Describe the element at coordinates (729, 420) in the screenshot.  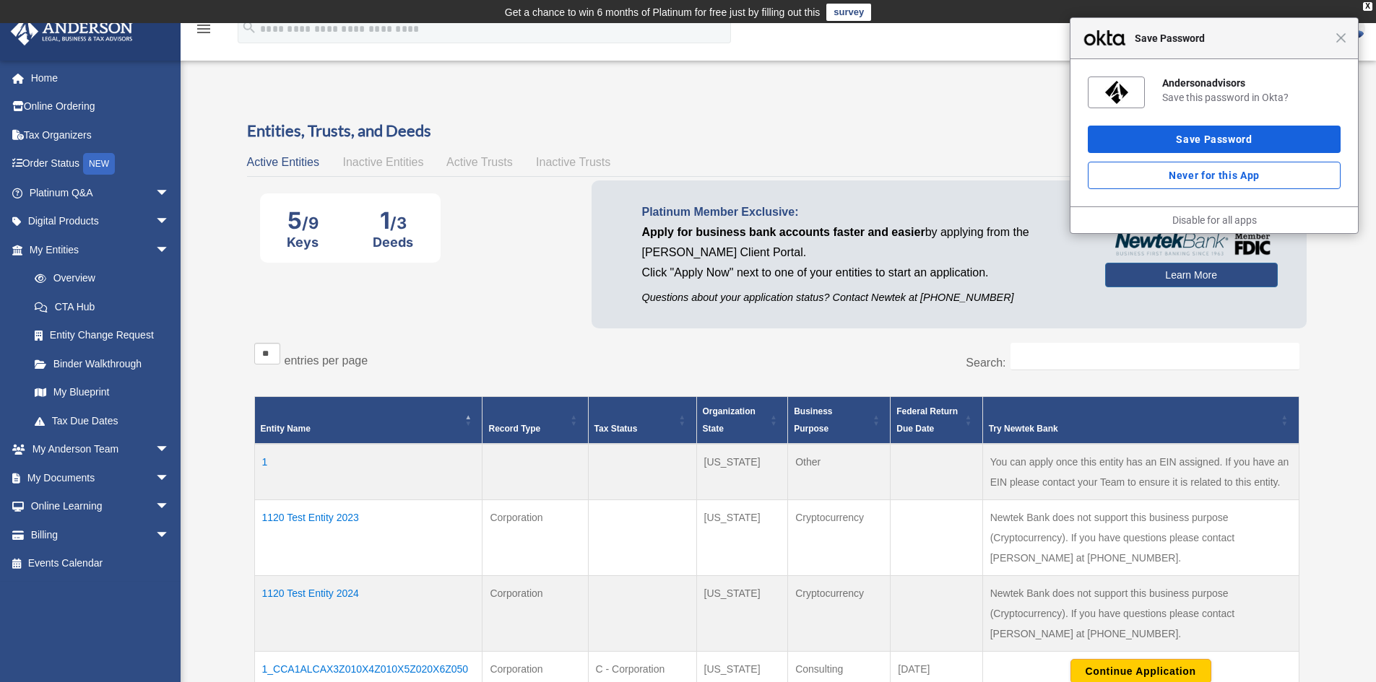
I see `span: Organization State` at that location.